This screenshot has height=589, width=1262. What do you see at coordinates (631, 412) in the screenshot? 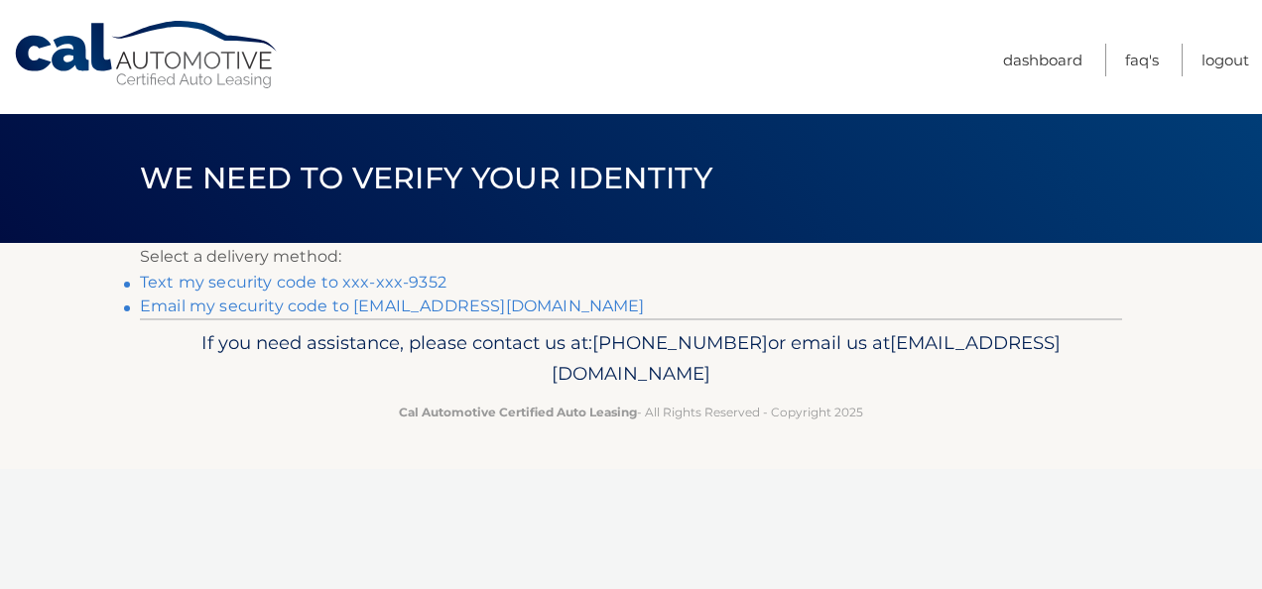
I see `p: - All Rights Reserved - Copyright 2025` at bounding box center [631, 412].